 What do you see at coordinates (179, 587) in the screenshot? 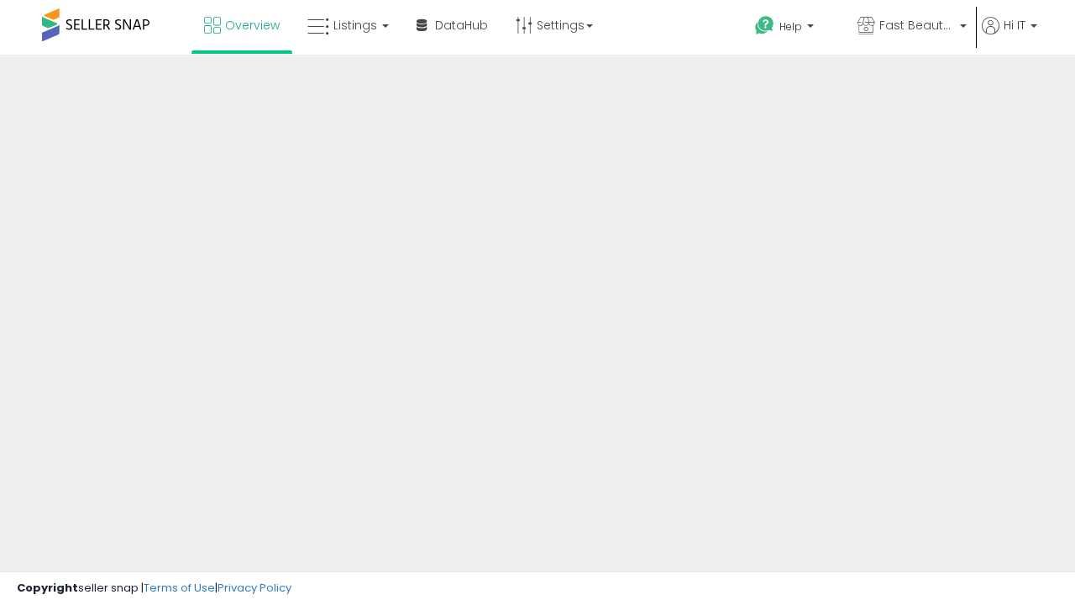
I see `a: Terms of Use` at bounding box center [179, 587].